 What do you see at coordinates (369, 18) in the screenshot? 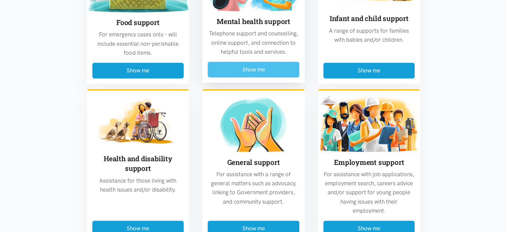
I see `h3: Infant and child support` at bounding box center [369, 18].